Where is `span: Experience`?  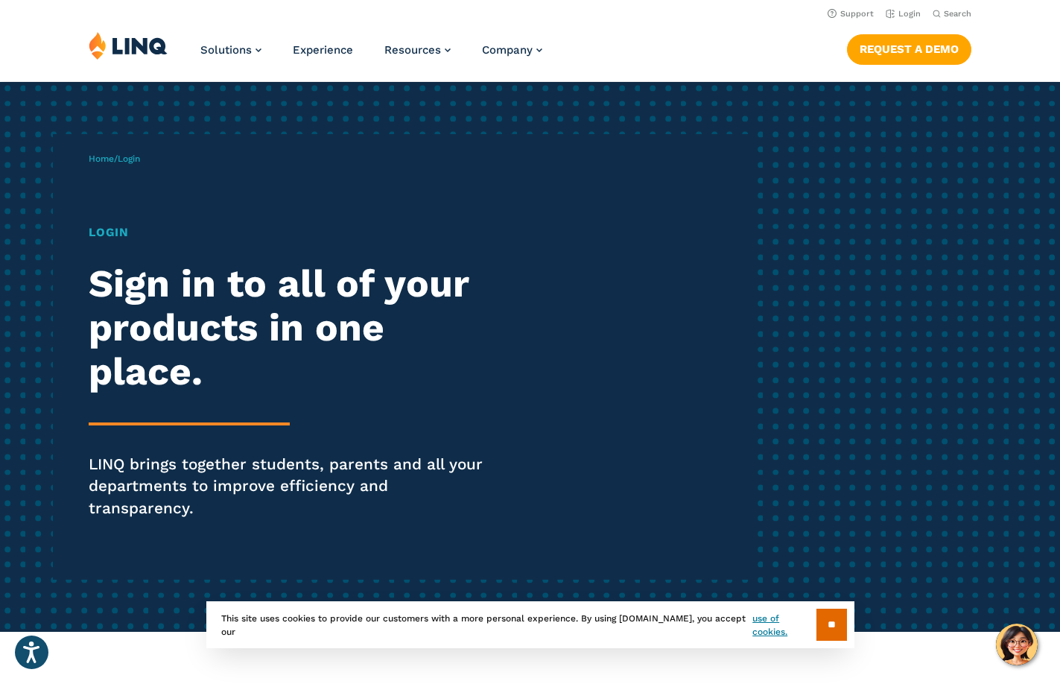 span: Experience is located at coordinates (323, 50).